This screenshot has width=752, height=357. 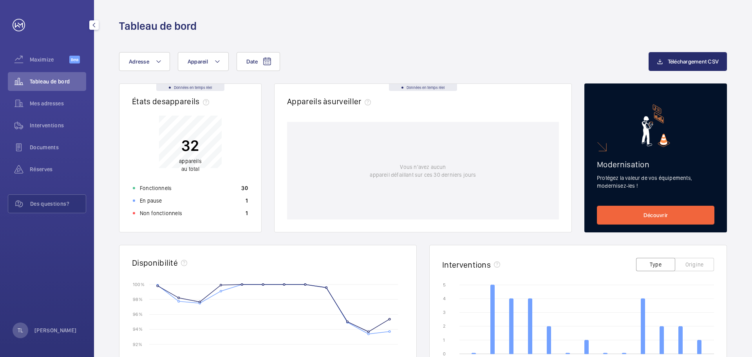 I want to click on text: 100 %, so click(x=139, y=284).